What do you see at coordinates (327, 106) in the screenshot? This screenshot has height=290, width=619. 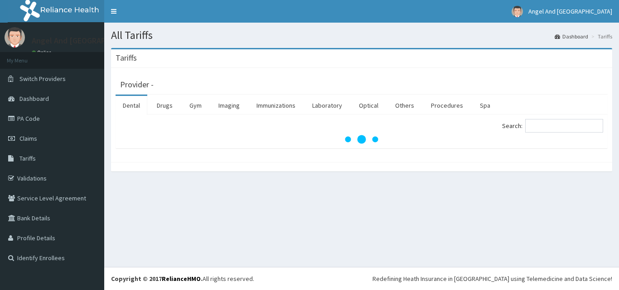 I see `a: Laboratory` at bounding box center [327, 106].